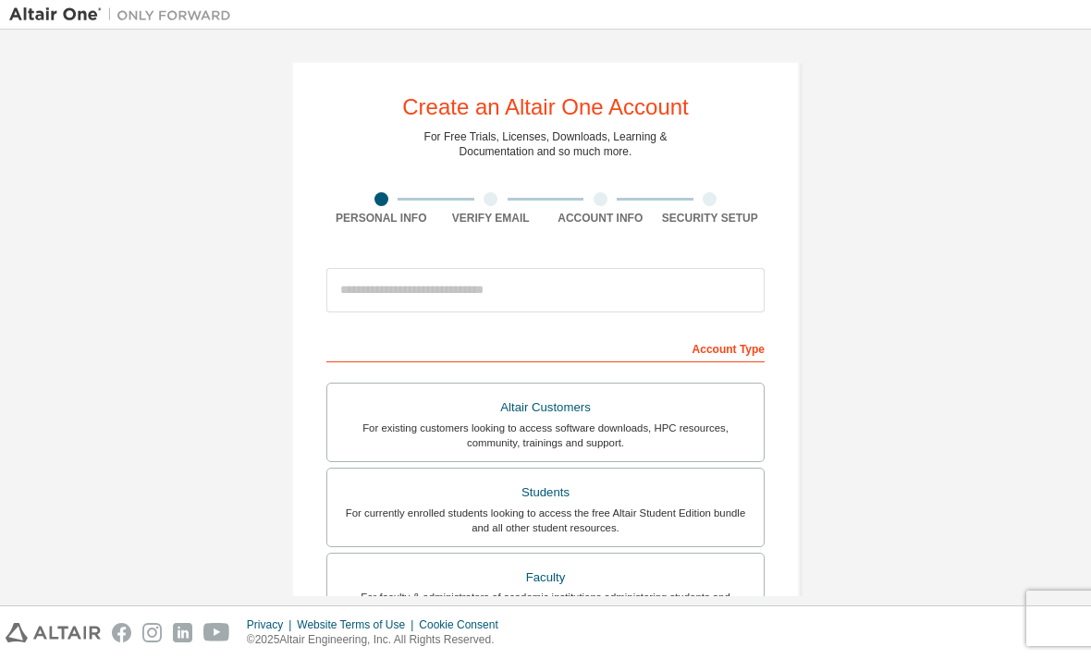  I want to click on img: instagram.svg, so click(152, 633).